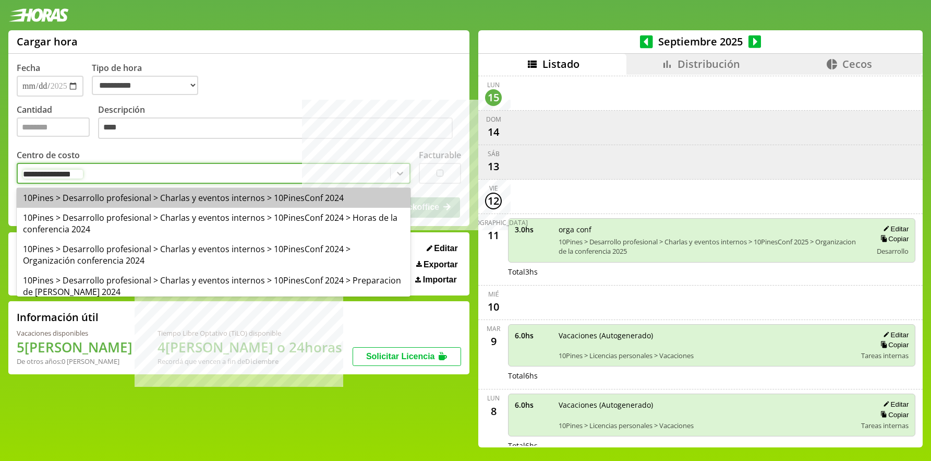 The width and height of the screenshot is (931, 461). I want to click on span: Distribución, so click(709, 64).